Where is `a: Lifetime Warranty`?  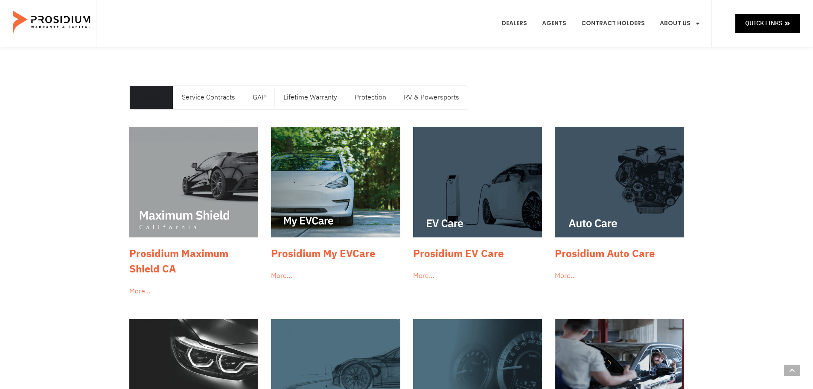 a: Lifetime Warranty is located at coordinates (310, 97).